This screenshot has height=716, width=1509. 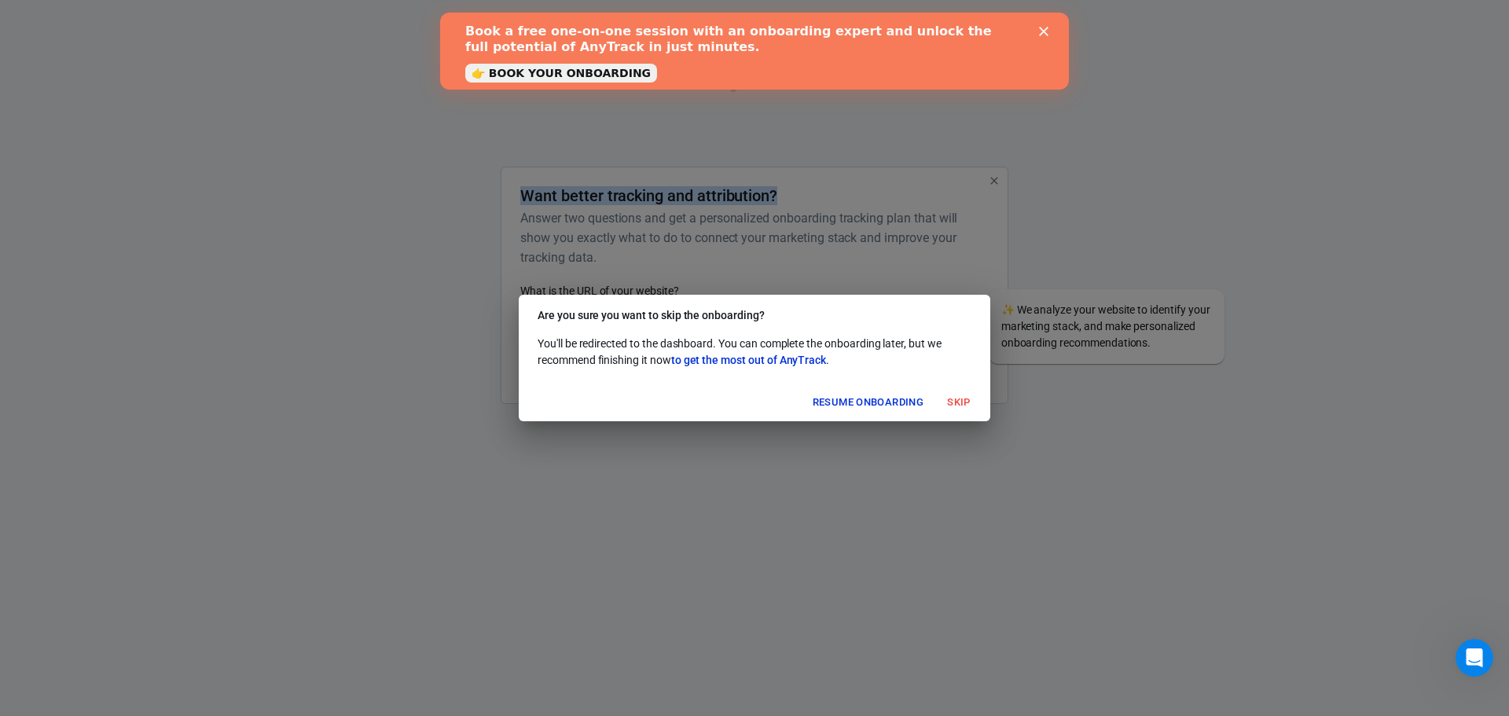 I want to click on h2: Are you sure you want to skip the onboarding?, so click(x=755, y=315).